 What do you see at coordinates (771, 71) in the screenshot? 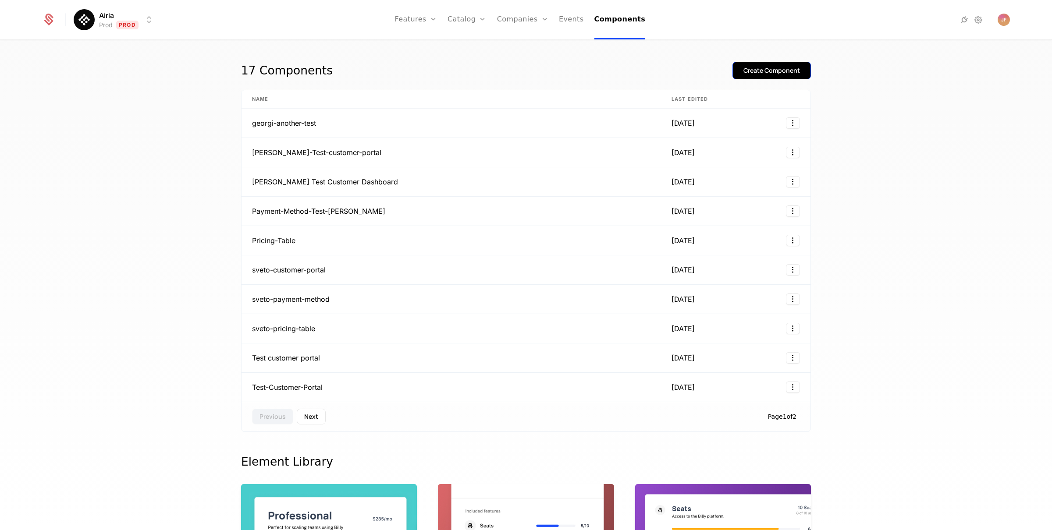
I see `button: Create Component` at bounding box center [771, 71].